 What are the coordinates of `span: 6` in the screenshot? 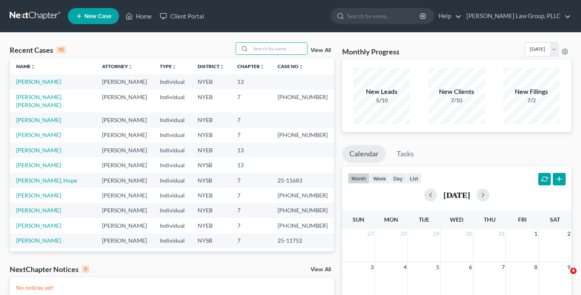 It's located at (470, 267).